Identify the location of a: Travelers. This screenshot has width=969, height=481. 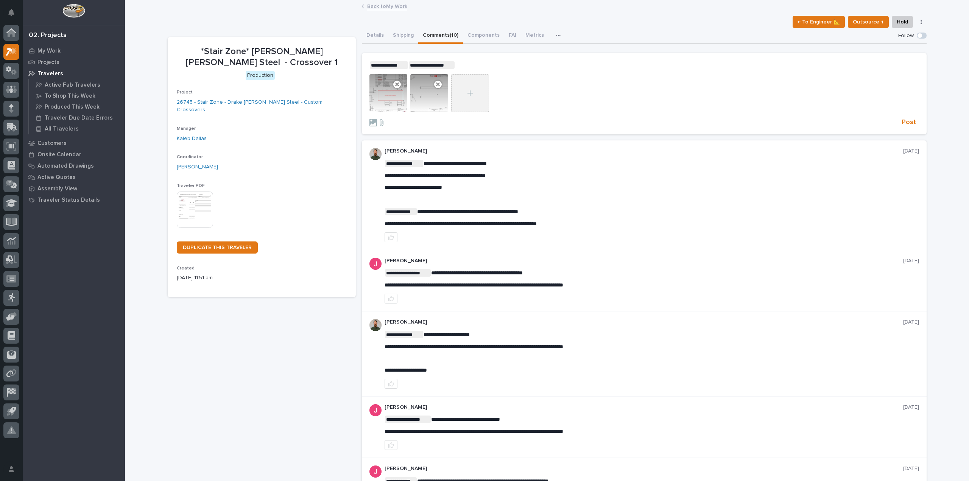
(74, 73).